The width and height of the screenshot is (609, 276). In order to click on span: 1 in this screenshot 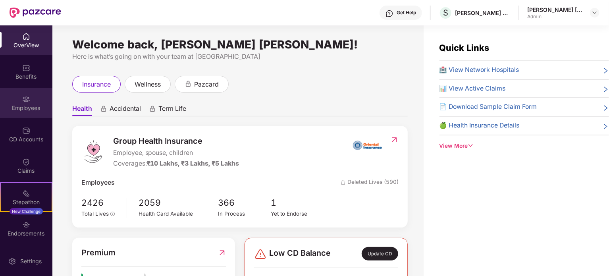, I will do `click(297, 203)`.